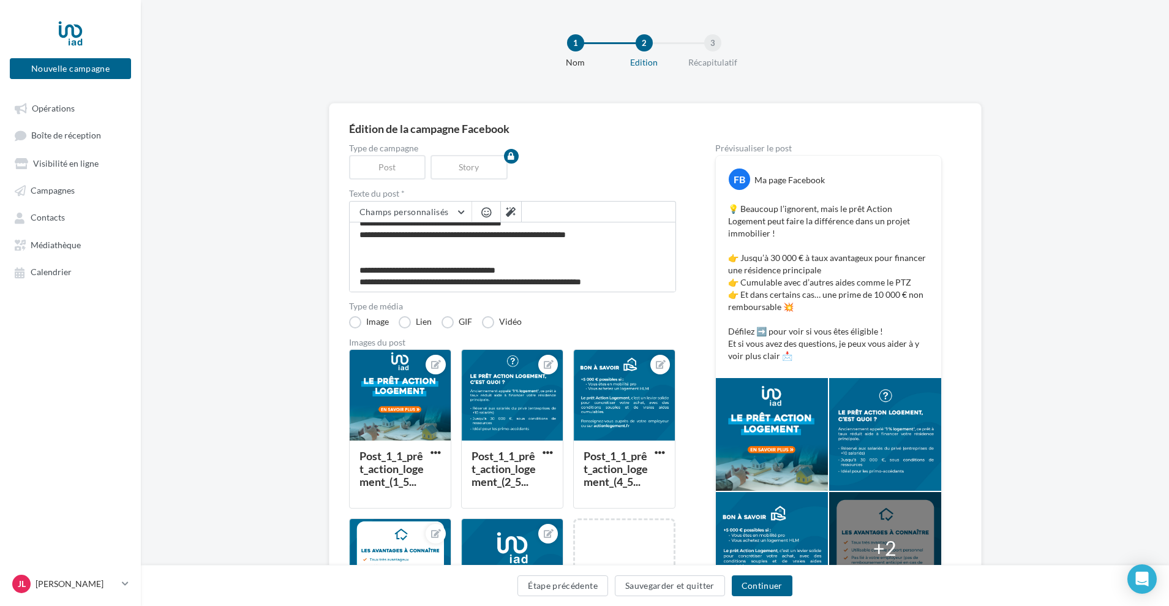 This screenshot has width=1169, height=606. Describe the element at coordinates (790, 180) in the screenshot. I see `div: Ma page Facebook` at that location.